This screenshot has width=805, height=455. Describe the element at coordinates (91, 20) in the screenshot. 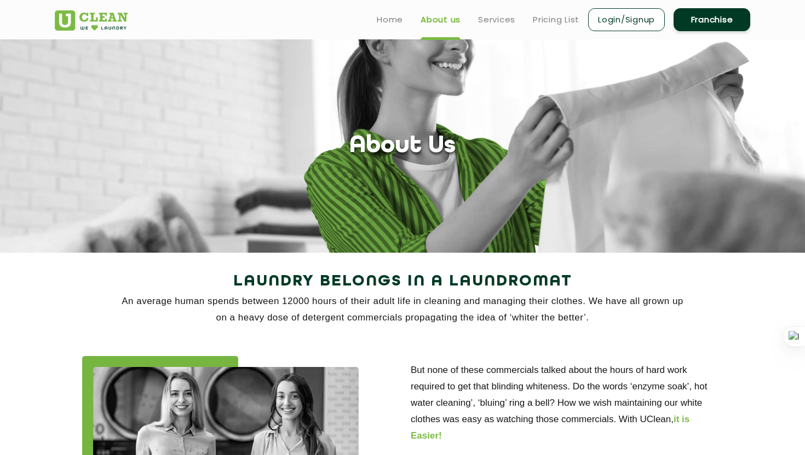

I see `img: UClean Laundry and Dry Cleaning` at that location.